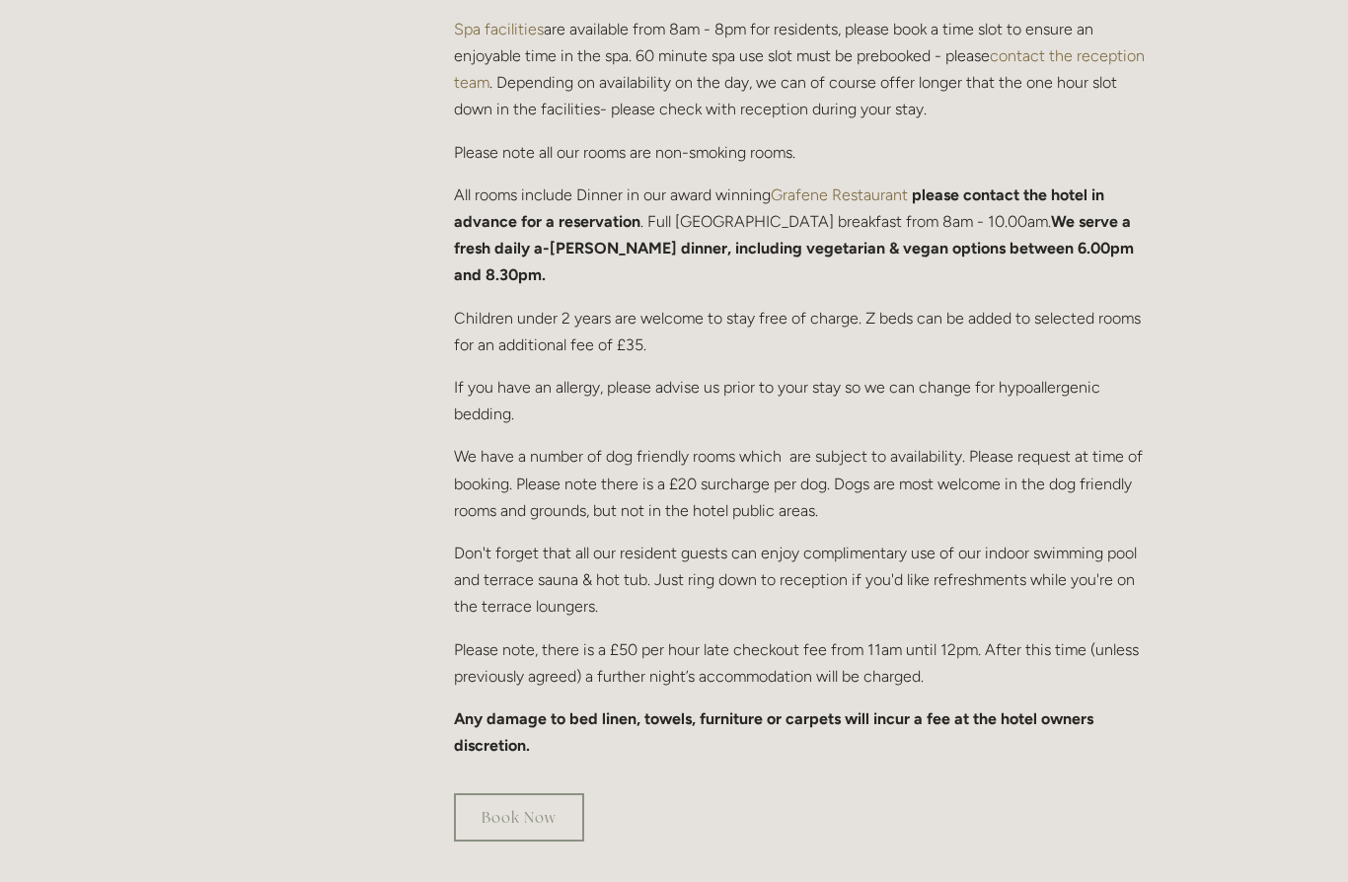  Describe the element at coordinates (799, 152) in the screenshot. I see `p: Please note all our rooms are non-smoking rooms.` at that location.